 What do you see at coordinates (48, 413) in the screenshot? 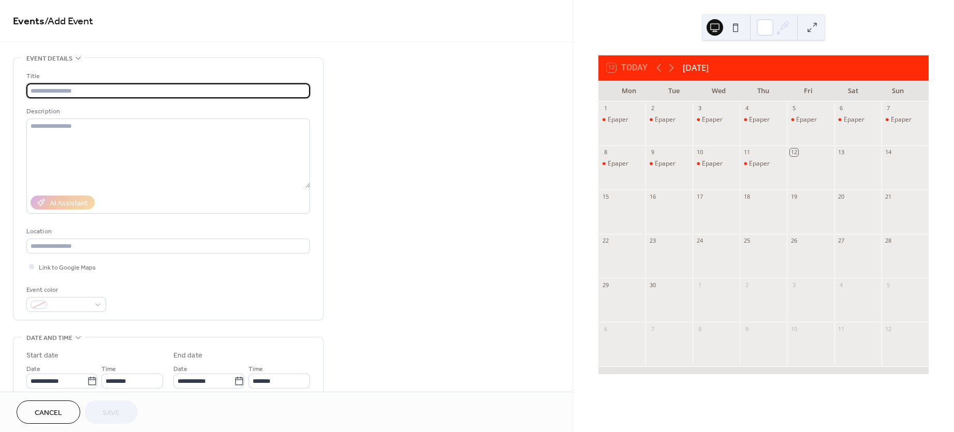
I see `span: Cancel` at bounding box center [48, 413].